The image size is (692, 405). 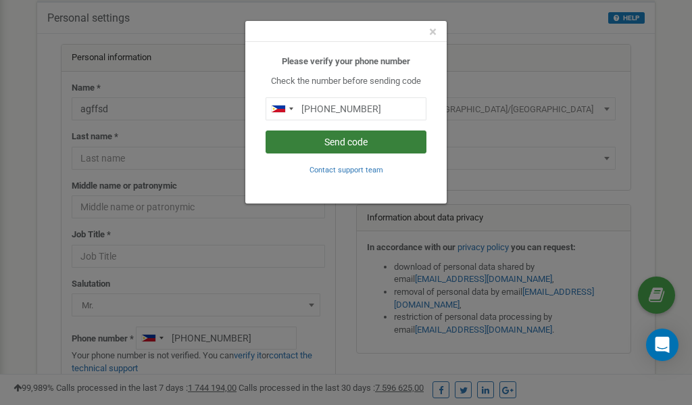 I want to click on input: 0905 123 4567, so click(x=346, y=109).